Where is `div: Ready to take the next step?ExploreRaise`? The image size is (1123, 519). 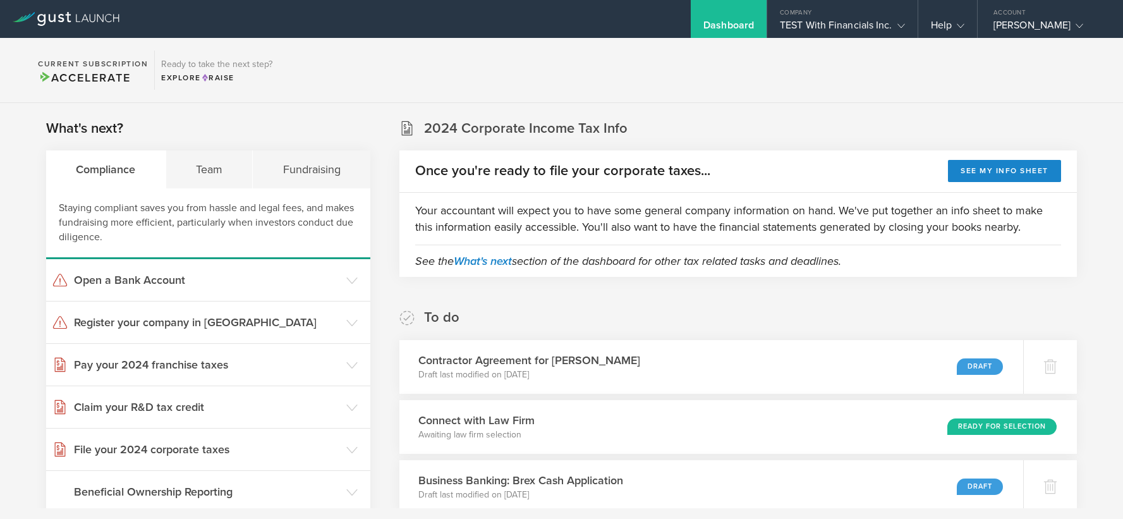
div: Ready to take the next step?ExploreRaise is located at coordinates (216, 70).